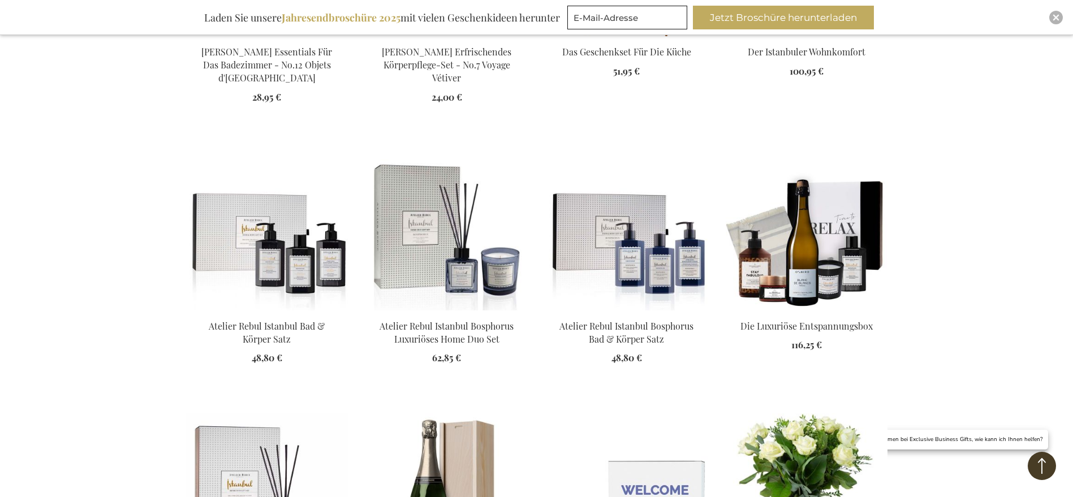 Image resolution: width=1073 pixels, height=497 pixels. What do you see at coordinates (807, 71) in the screenshot?
I see `span: 100,95 €` at bounding box center [807, 71].